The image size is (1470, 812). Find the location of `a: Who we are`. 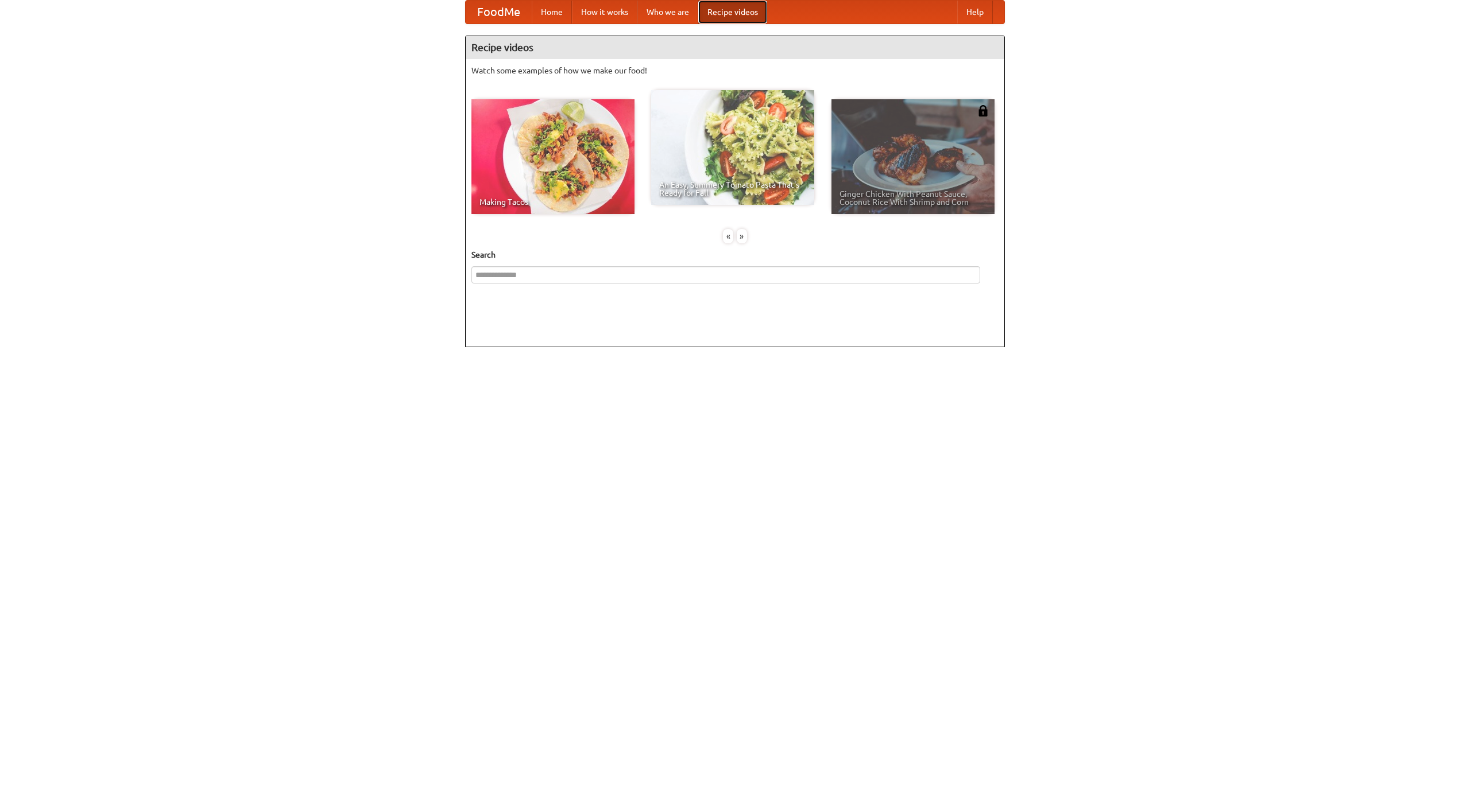

a: Who we are is located at coordinates (668, 12).